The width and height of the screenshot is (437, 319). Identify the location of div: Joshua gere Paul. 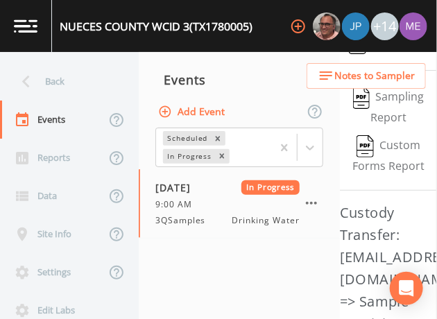
(356, 26).